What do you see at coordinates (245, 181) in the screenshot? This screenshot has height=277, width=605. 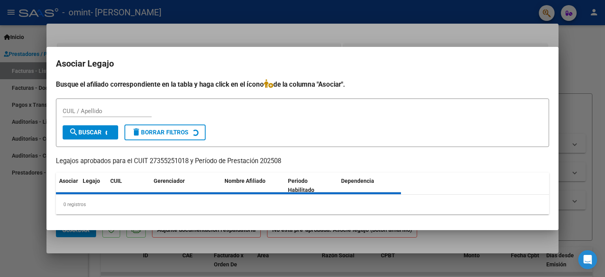 I see `span: Nombre Afiliado` at bounding box center [245, 181].